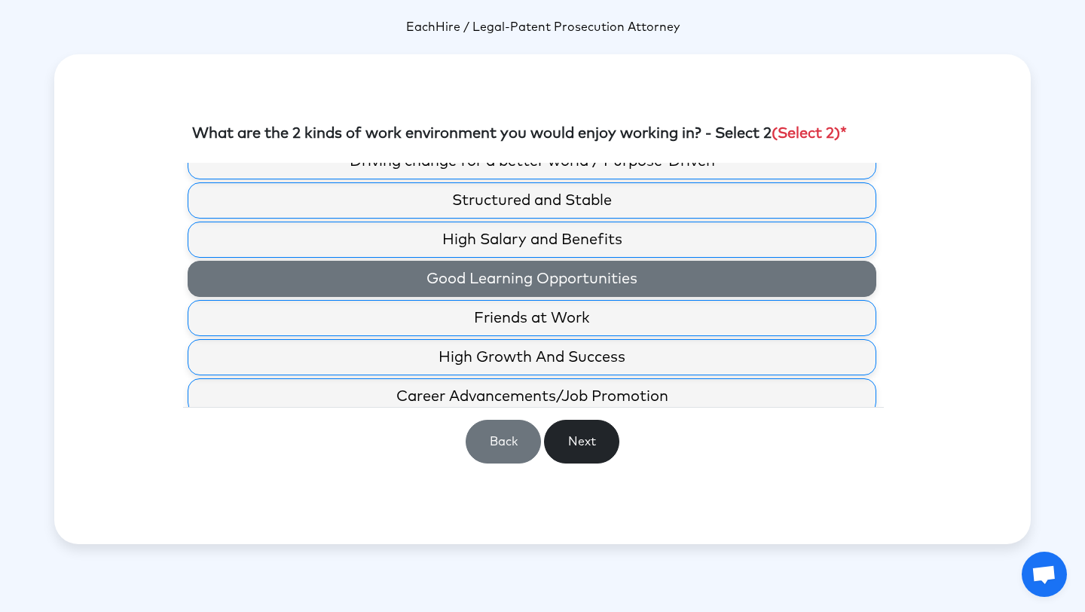  Describe the element at coordinates (532, 200) in the screenshot. I see `label: Structured and Stable` at that location.